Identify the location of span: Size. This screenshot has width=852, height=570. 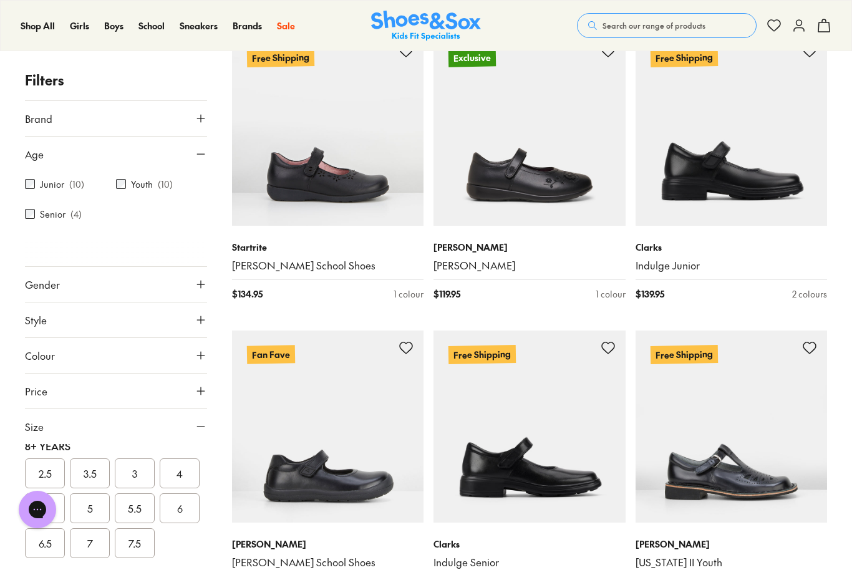
(34, 426).